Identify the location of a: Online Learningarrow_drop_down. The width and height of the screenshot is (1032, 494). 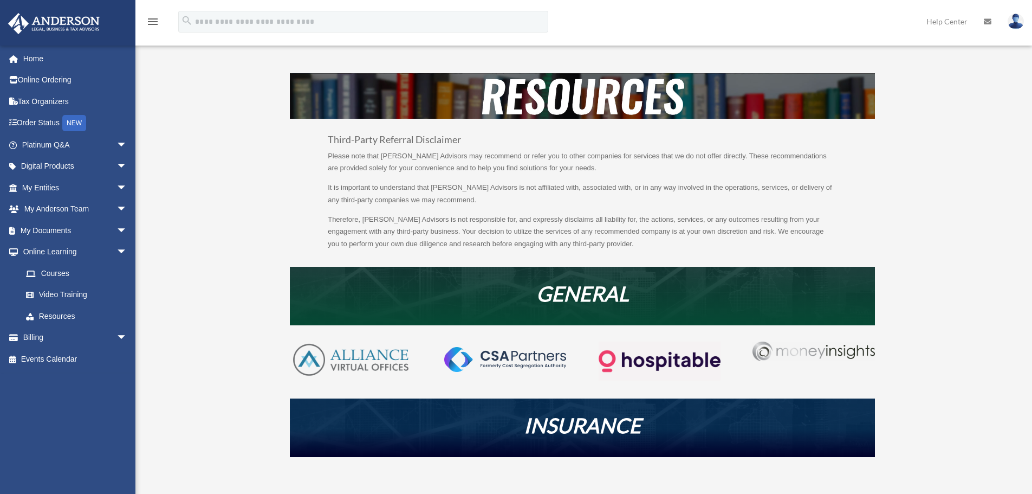
(75, 252).